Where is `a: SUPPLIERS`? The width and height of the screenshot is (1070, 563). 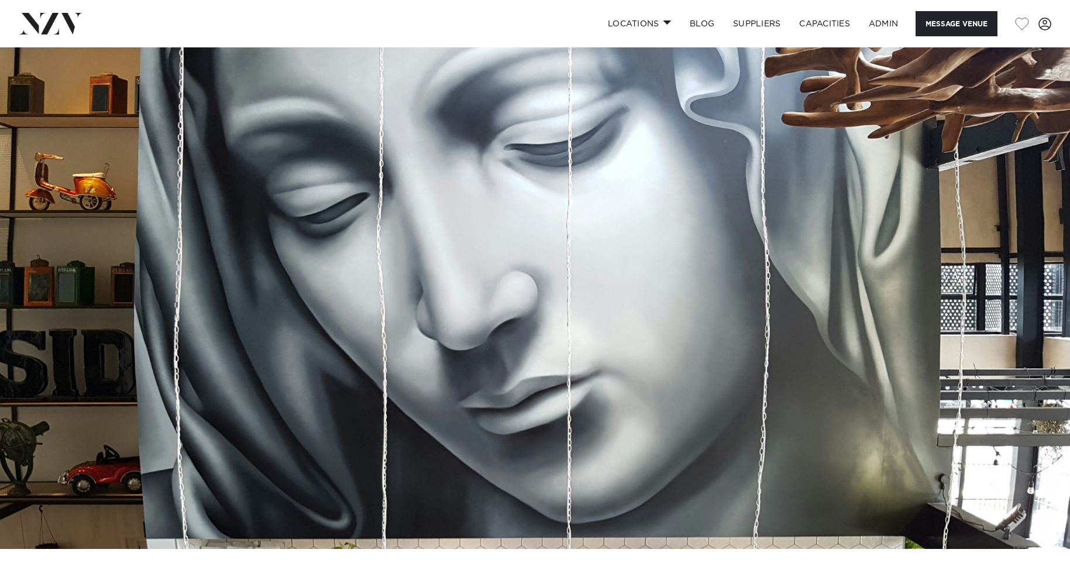 a: SUPPLIERS is located at coordinates (756, 23).